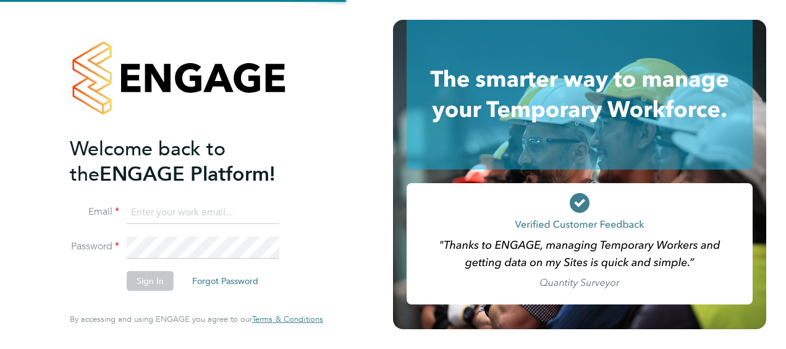  Describe the element at coordinates (203, 213) in the screenshot. I see `input: Enter your work email...` at that location.